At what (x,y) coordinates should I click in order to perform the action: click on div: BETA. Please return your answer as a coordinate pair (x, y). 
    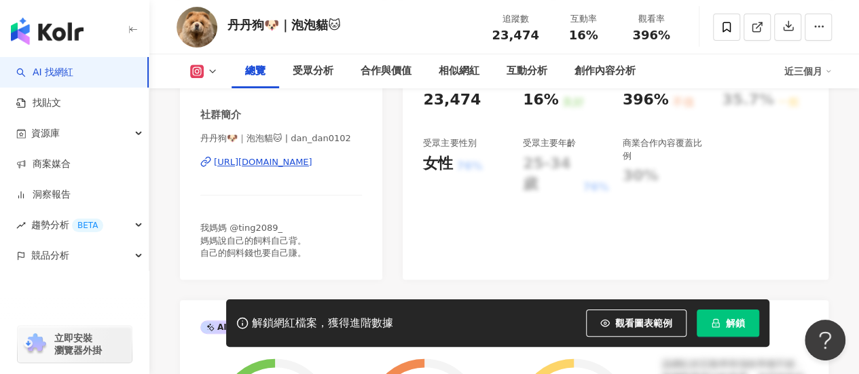
    Looking at the image, I should click on (88, 225).